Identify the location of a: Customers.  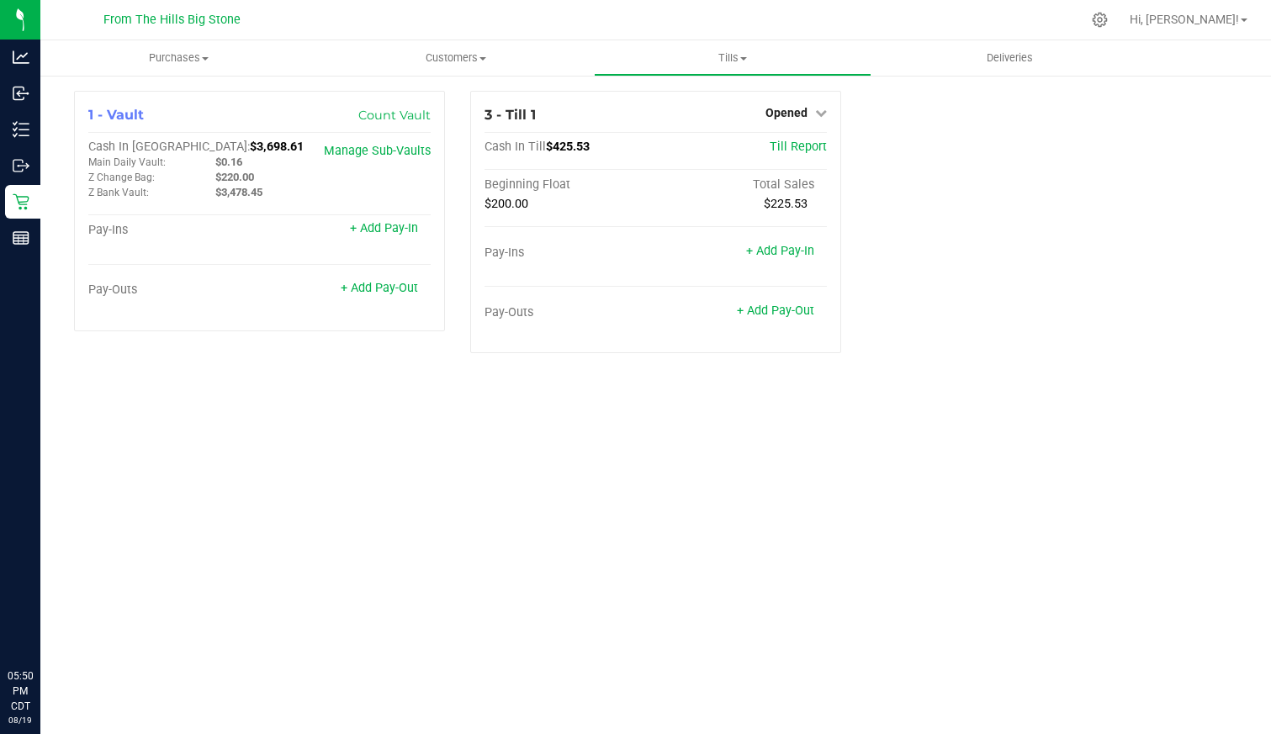
(455, 58).